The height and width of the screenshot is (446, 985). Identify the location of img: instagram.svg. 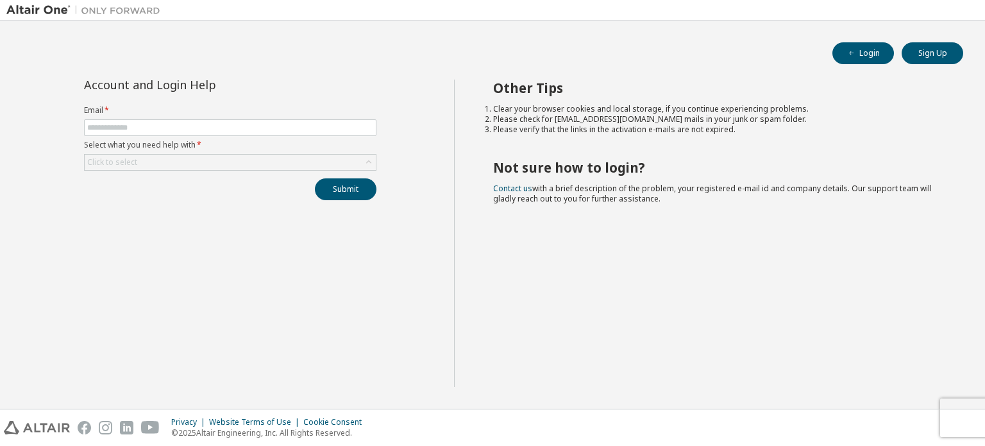
(105, 427).